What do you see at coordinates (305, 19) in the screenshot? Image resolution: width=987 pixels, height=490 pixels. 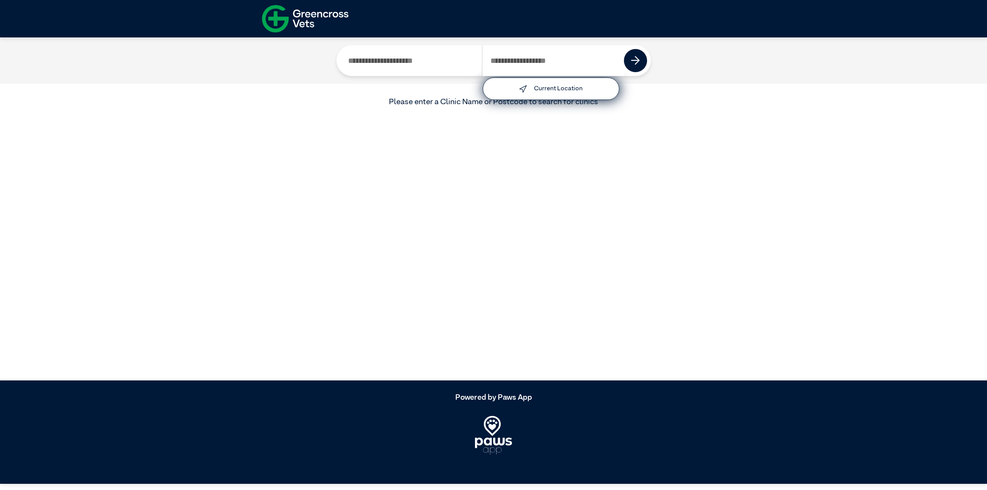 I see `img: f-logo` at bounding box center [305, 19].